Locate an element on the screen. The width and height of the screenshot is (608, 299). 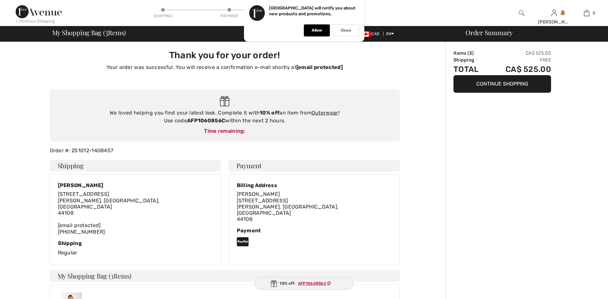
img: My Bag is located at coordinates (586, 13).